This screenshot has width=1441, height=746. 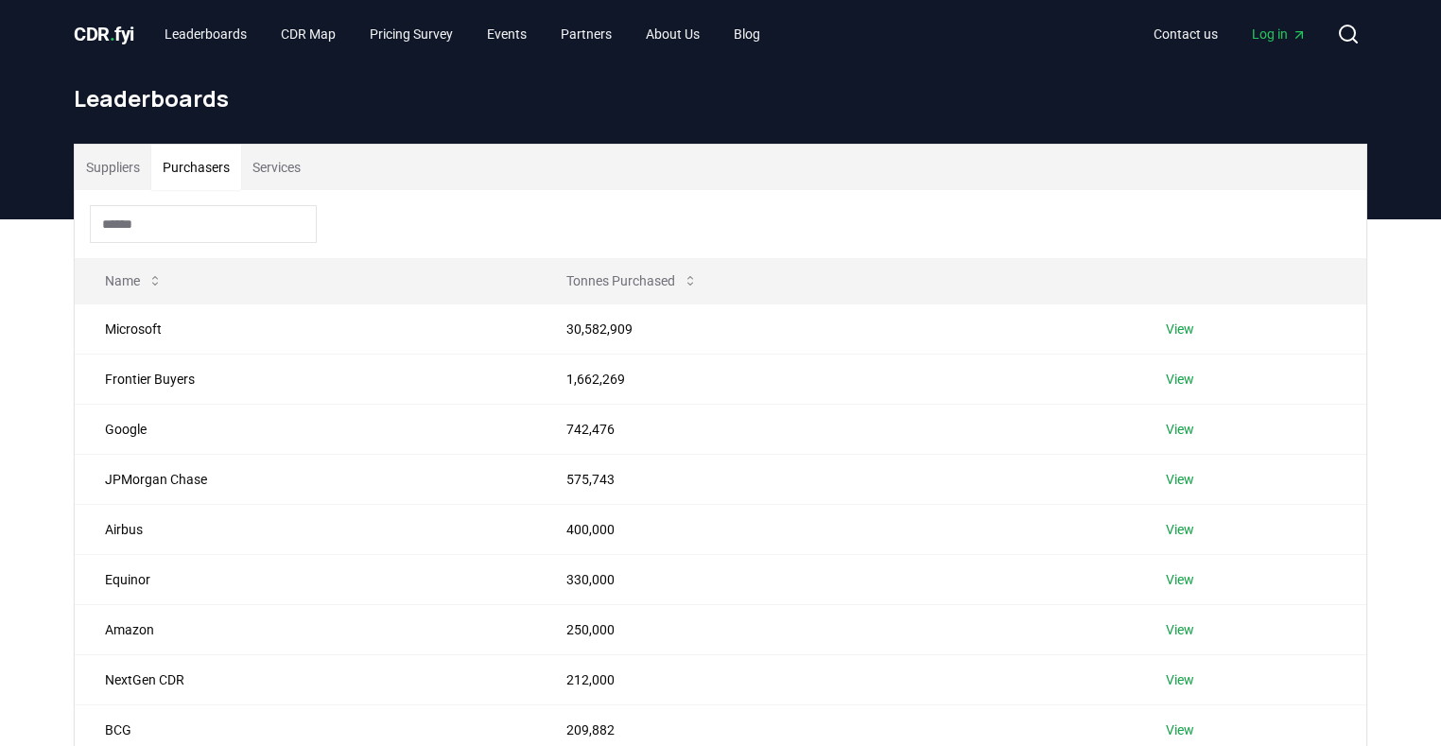 I want to click on span: CDR fyi, so click(x=104, y=34).